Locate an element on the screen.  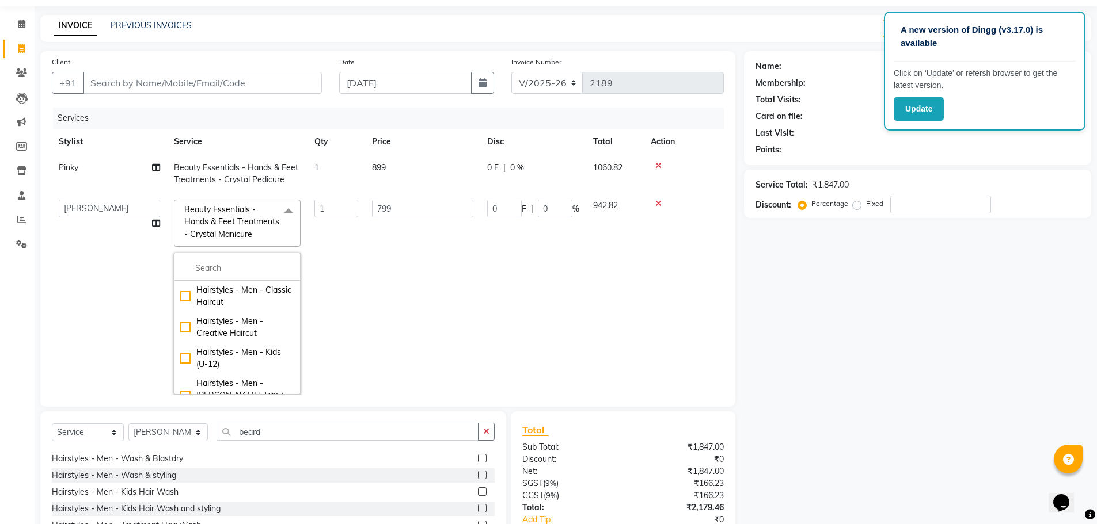
div: Hairstyles - Men - Wash & Blastdry is located at coordinates (117, 459).